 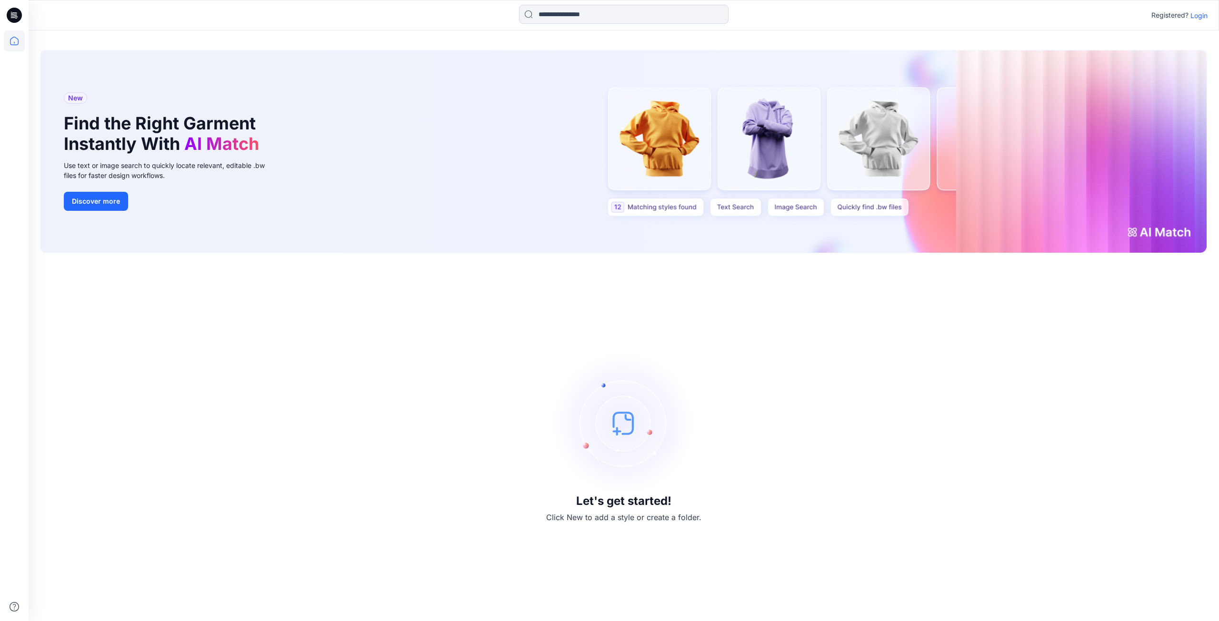 I want to click on p: Click New to add a style or create a folder., so click(x=624, y=518).